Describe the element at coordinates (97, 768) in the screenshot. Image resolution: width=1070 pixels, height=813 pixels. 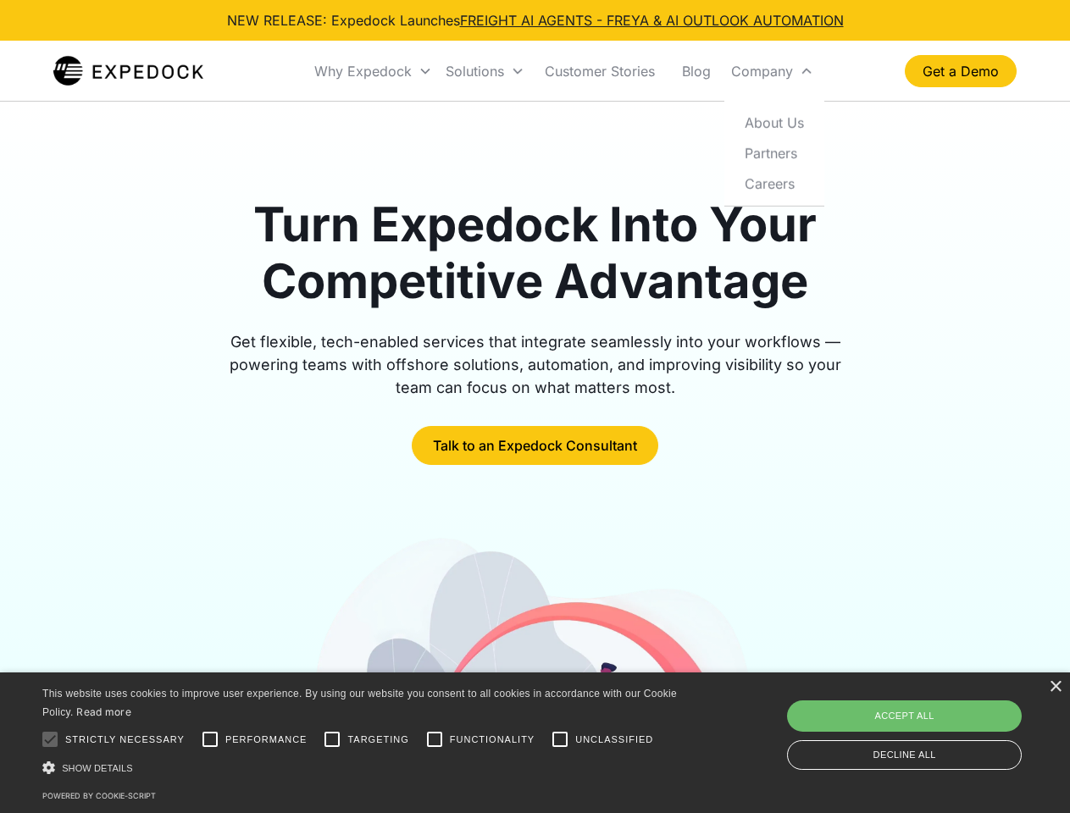
I see `span: Show details` at that location.